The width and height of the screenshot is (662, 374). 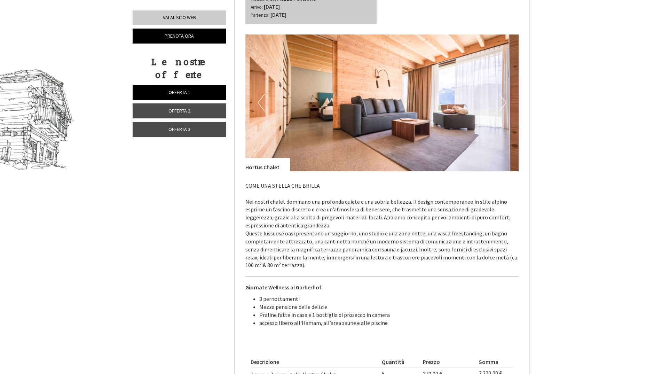 I want to click on span: Offerta 3, so click(x=179, y=129).